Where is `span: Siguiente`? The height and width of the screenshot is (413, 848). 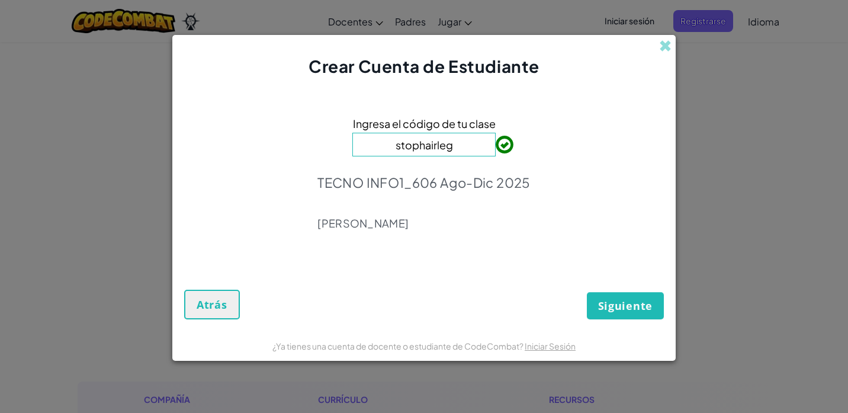 span: Siguiente is located at coordinates (626, 306).